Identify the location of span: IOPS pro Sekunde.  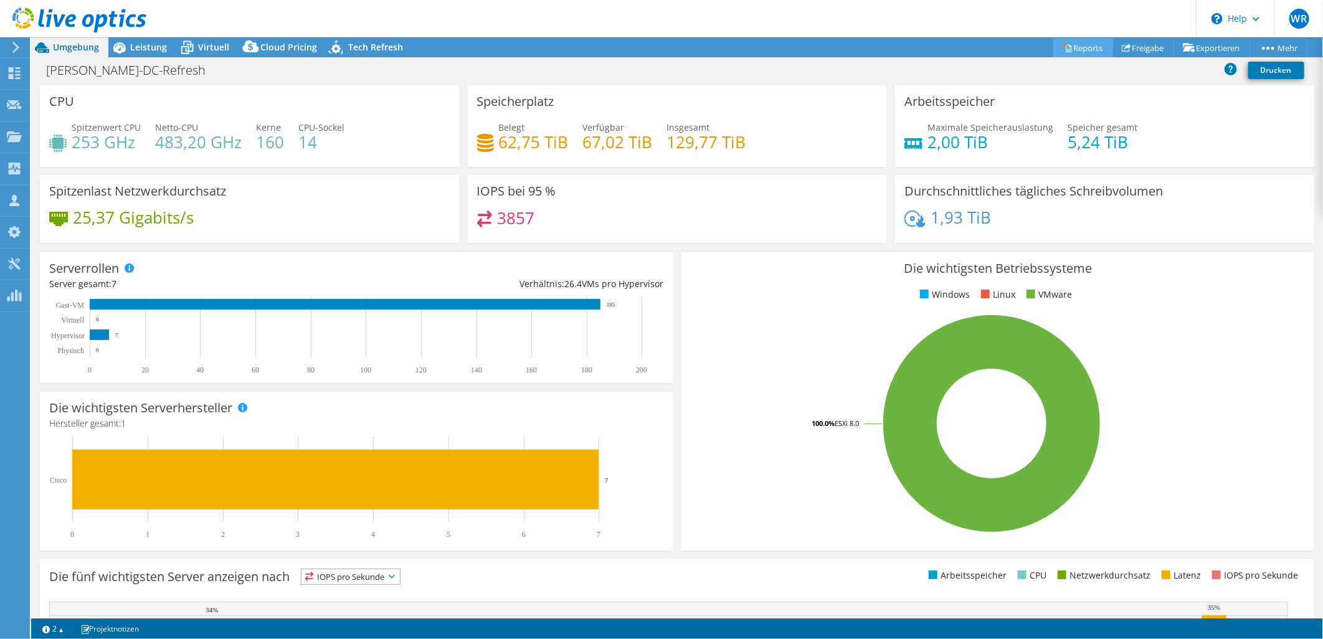
(351, 577).